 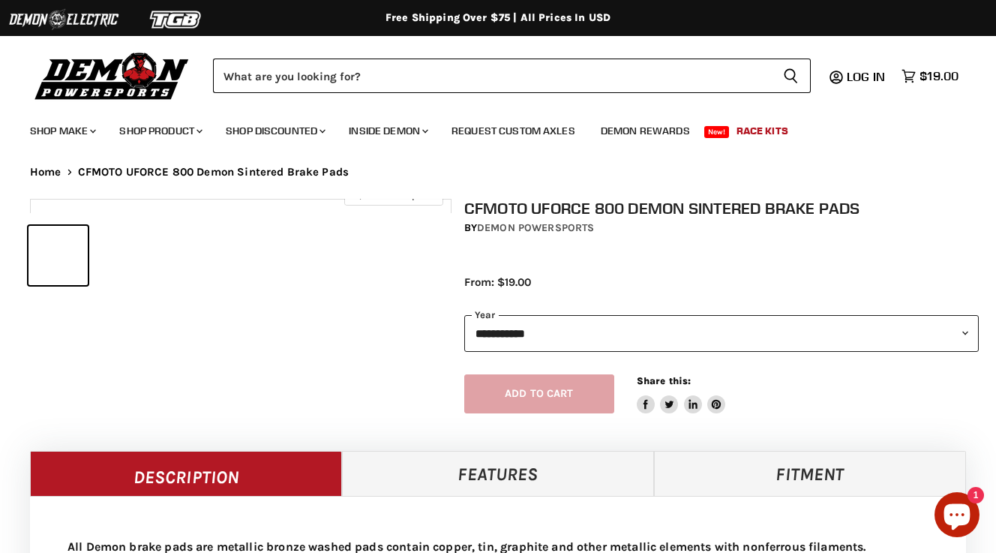 I want to click on a: Shop Product, so click(x=160, y=130).